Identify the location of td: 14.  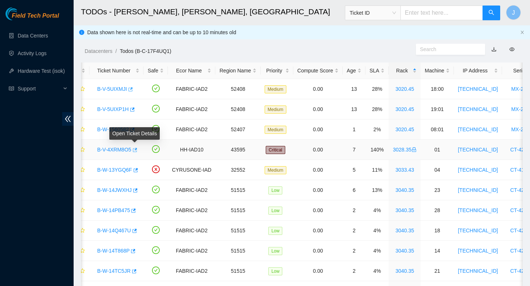
(437, 251).